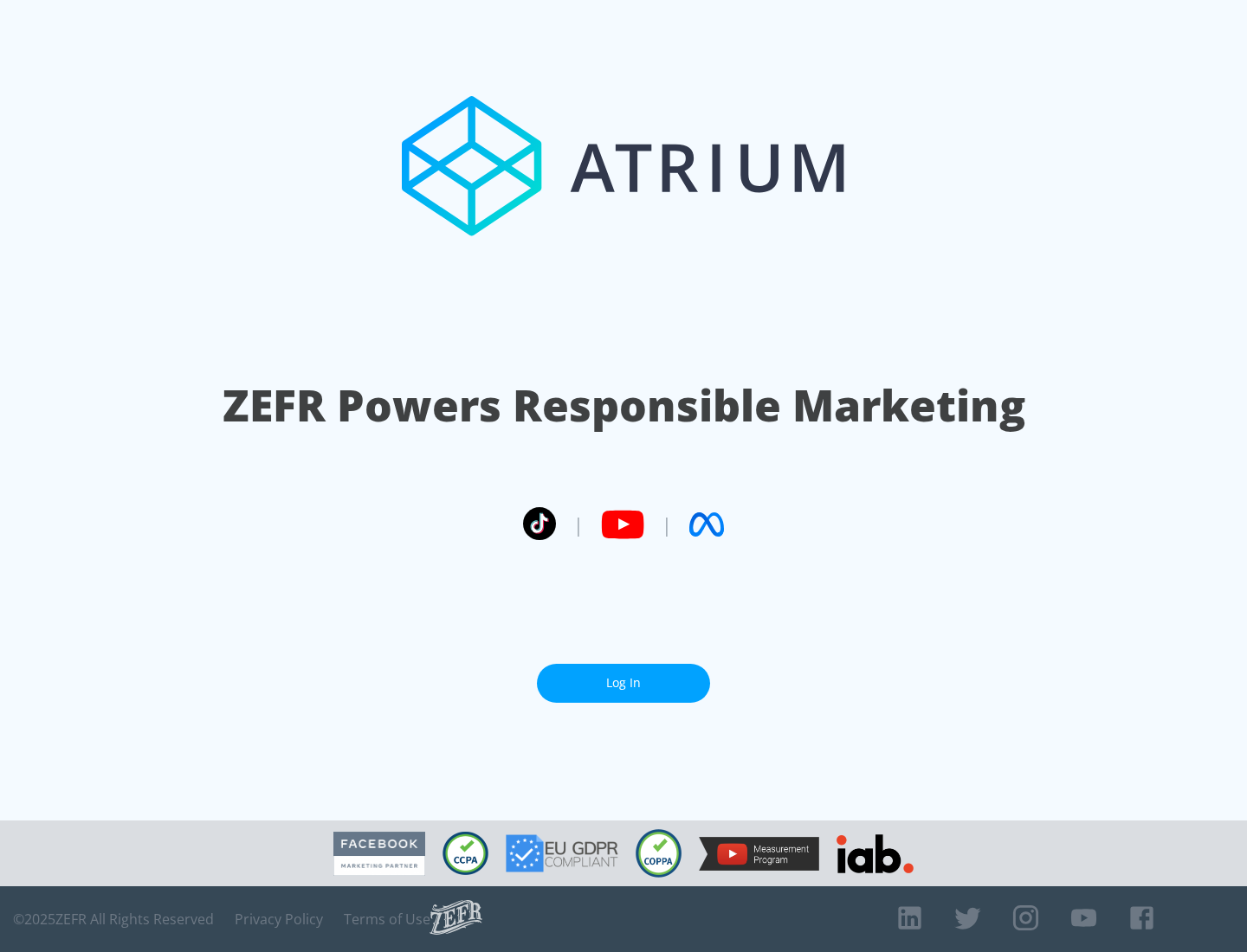 Image resolution: width=1247 pixels, height=952 pixels. Describe the element at coordinates (387, 920) in the screenshot. I see `a: Terms of Use` at that location.